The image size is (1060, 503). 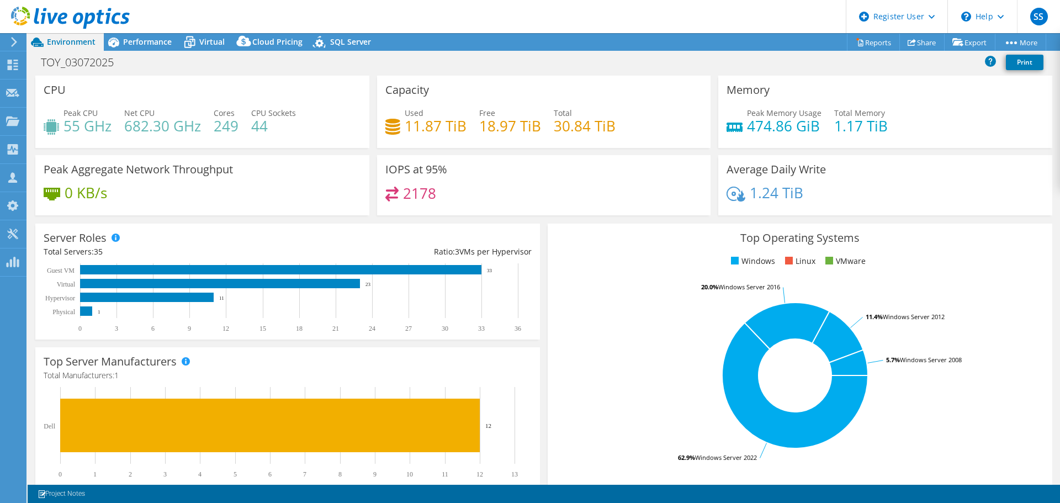 I want to click on h3: Peak Aggregate Network Throughput, so click(x=138, y=170).